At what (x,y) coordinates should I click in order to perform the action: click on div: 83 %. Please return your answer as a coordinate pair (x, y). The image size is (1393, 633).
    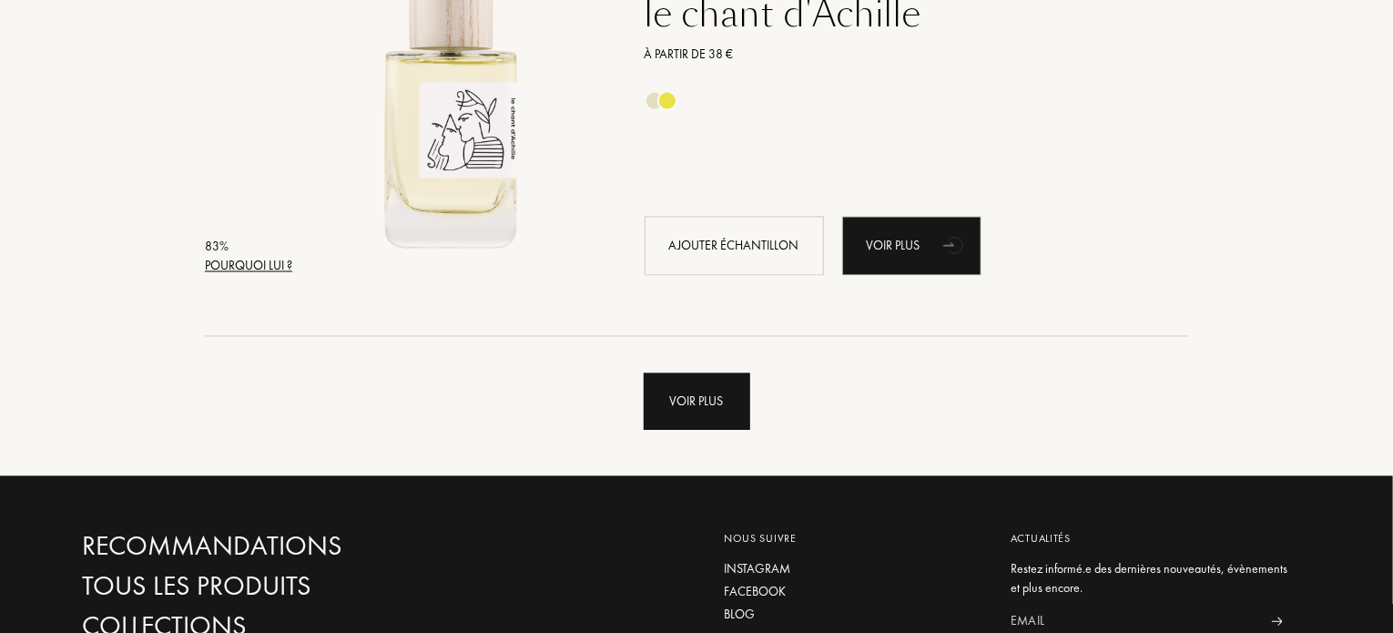
    Looking at the image, I should click on (248, 247).